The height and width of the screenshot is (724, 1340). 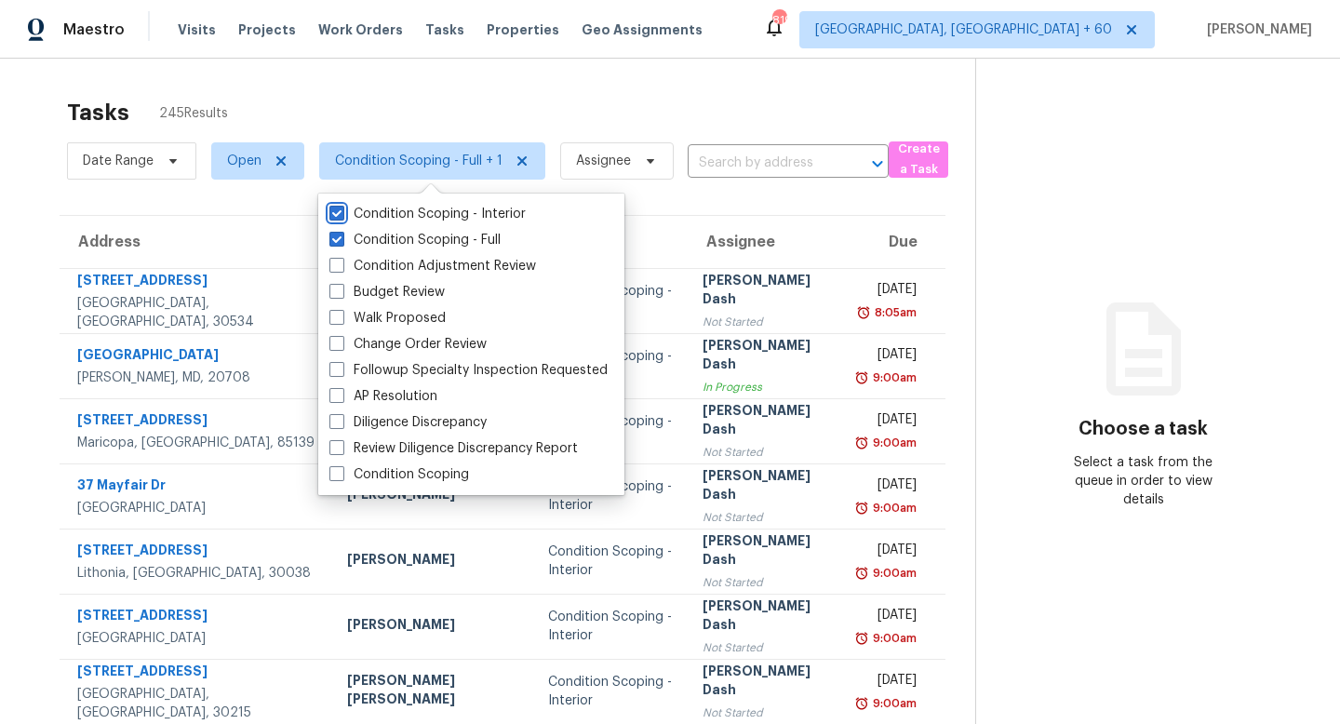 What do you see at coordinates (919, 160) in the screenshot?
I see `span: Create a Task` at bounding box center [919, 160].